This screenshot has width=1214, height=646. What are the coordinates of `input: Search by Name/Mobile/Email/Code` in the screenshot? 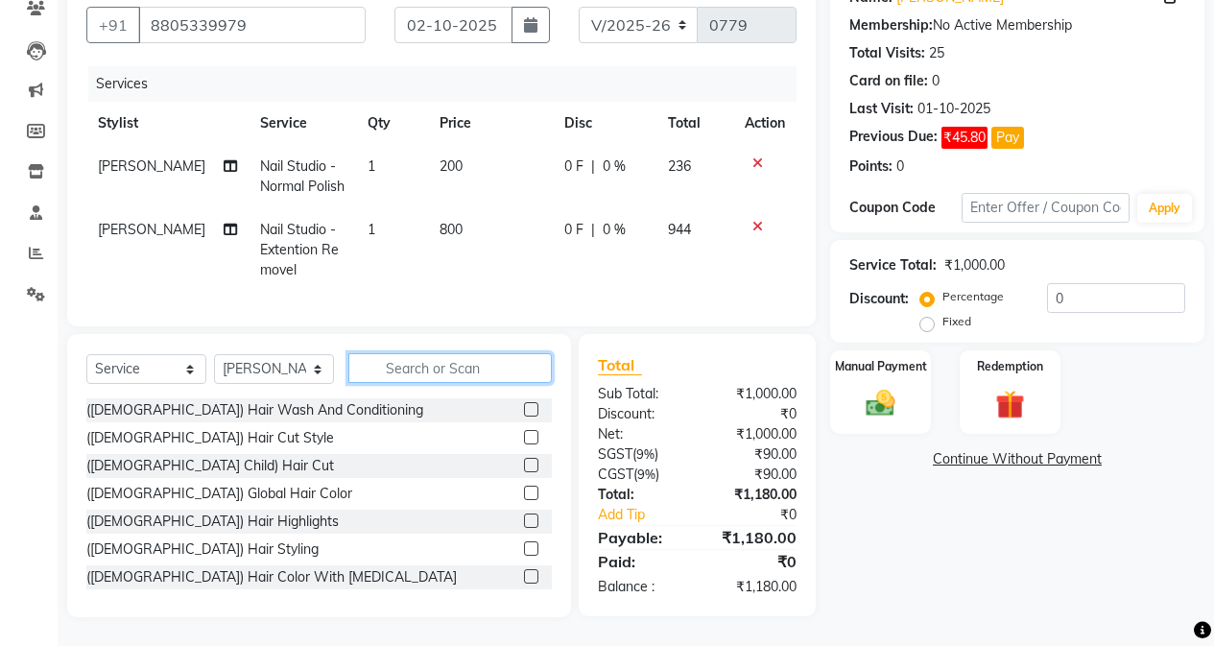 It's located at (251, 25).